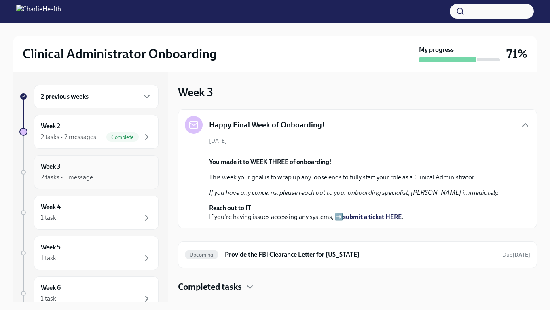 The height and width of the screenshot is (310, 550). Describe the element at coordinates (358, 287) in the screenshot. I see `div: Completed tasks` at that location.